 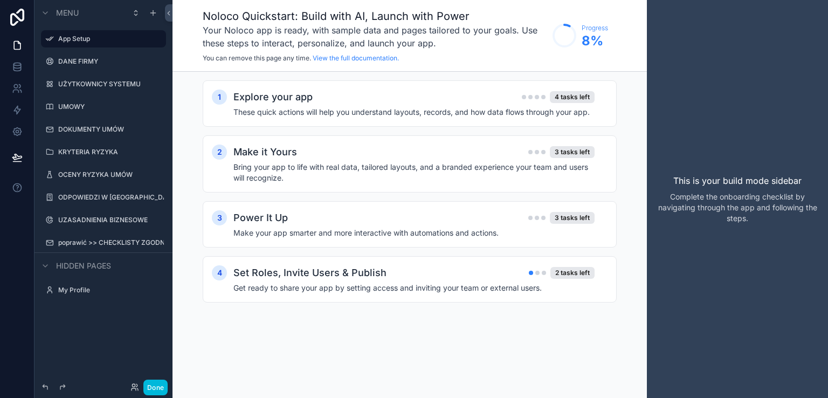 What do you see at coordinates (595, 41) in the screenshot?
I see `span: 8 %` at bounding box center [595, 41].